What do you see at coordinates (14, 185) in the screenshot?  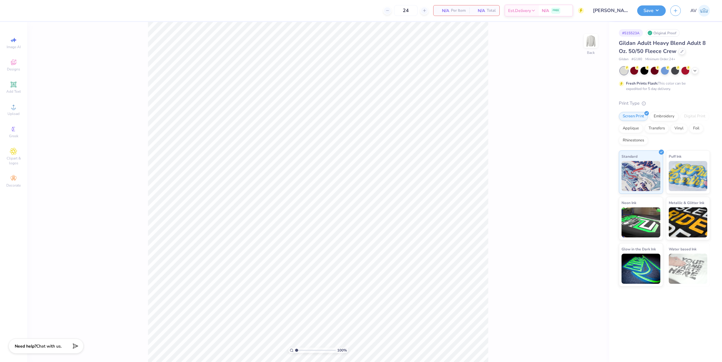 I see `span: Decorate` at bounding box center [14, 185].